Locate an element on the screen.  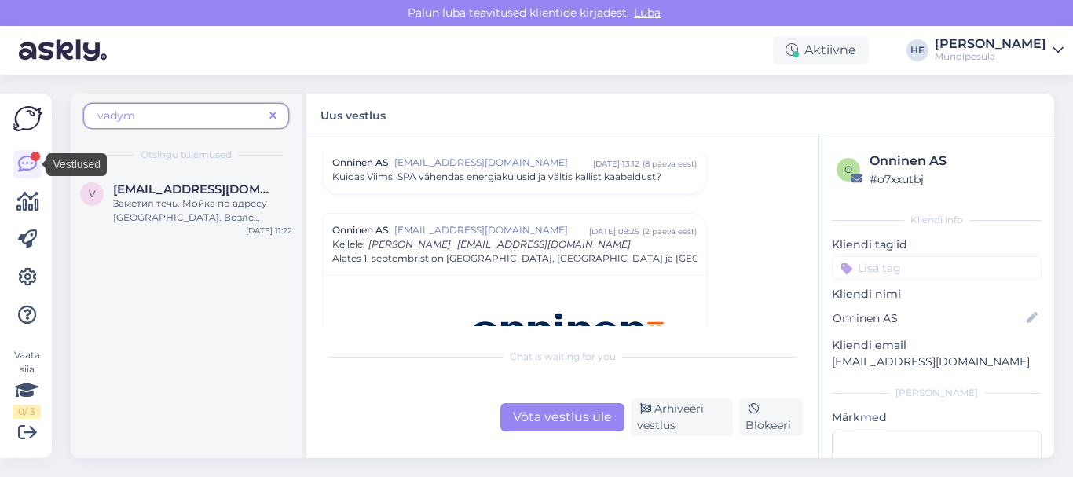
div: Vaata siia is located at coordinates (27, 383).